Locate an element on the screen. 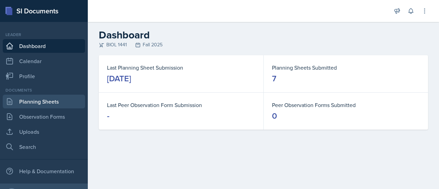 The image size is (439, 189). dt: Planning Sheets Submitted is located at coordinates (346, 68).